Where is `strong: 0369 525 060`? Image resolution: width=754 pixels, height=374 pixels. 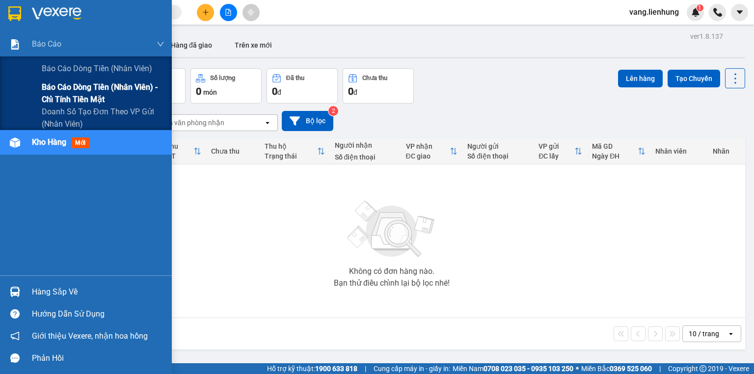
strong: 0369 525 060 is located at coordinates (631, 369).